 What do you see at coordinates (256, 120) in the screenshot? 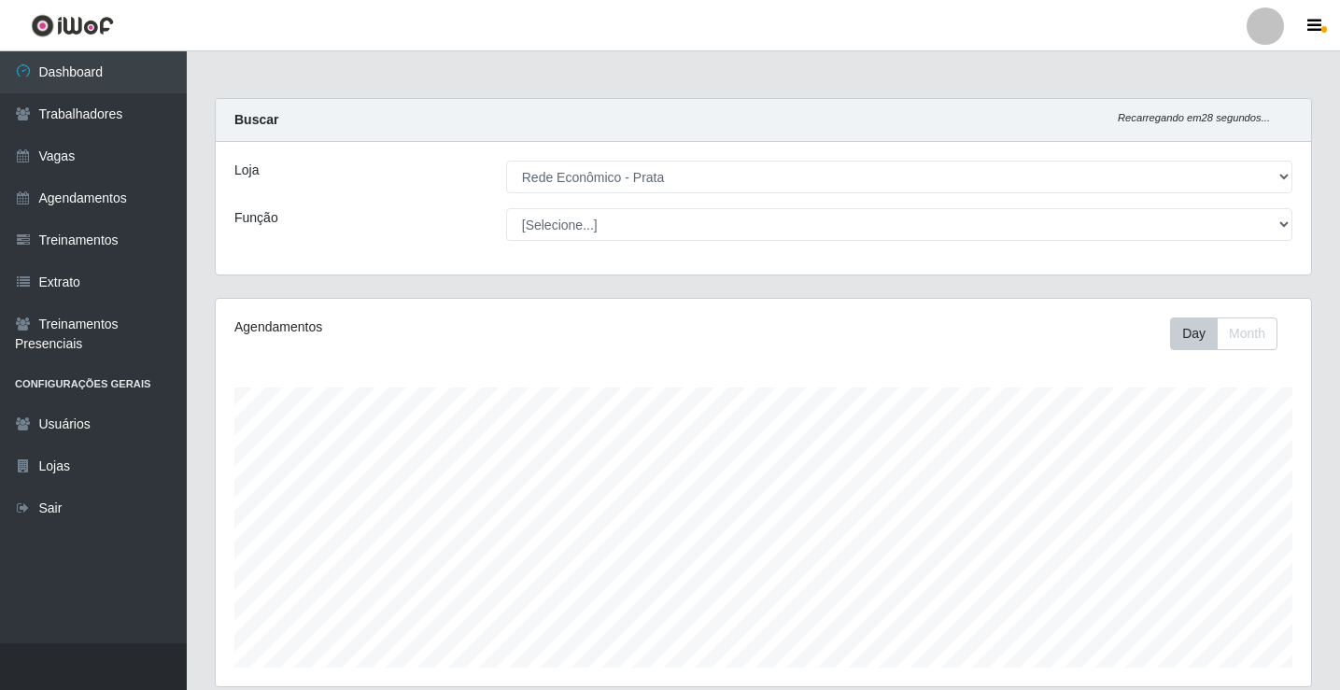
I see `strong: Buscar` at bounding box center [256, 120].